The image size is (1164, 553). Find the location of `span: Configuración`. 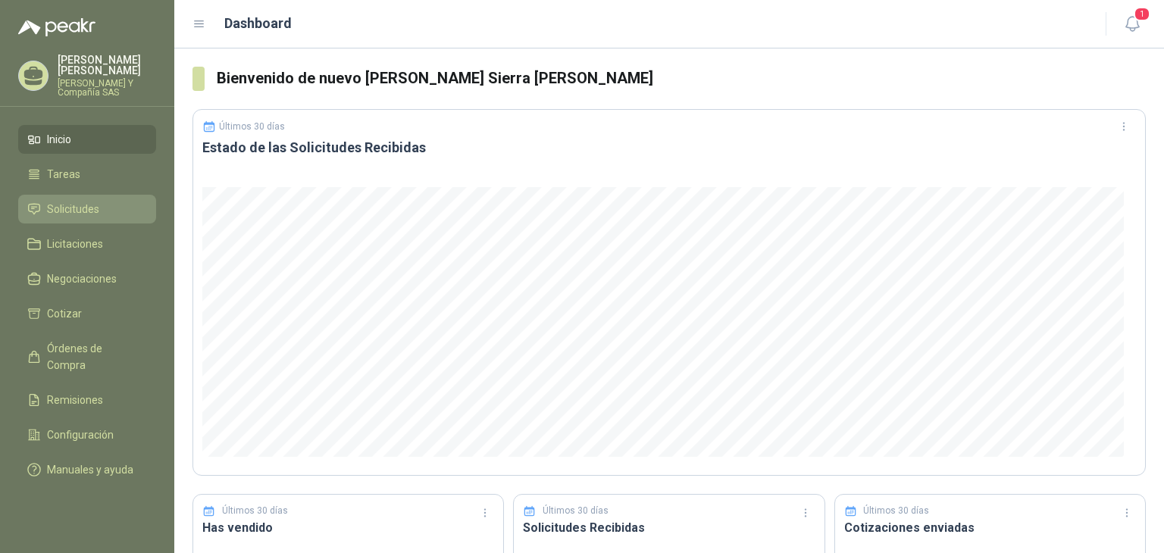

span: Configuración is located at coordinates (80, 435).